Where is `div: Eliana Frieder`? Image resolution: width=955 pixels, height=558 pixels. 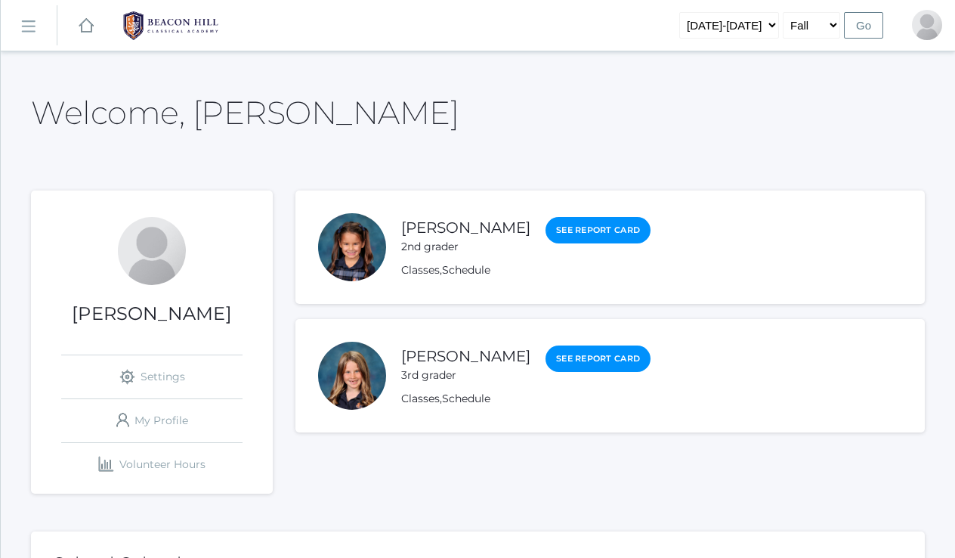 div: Eliana Frieder is located at coordinates (352, 247).